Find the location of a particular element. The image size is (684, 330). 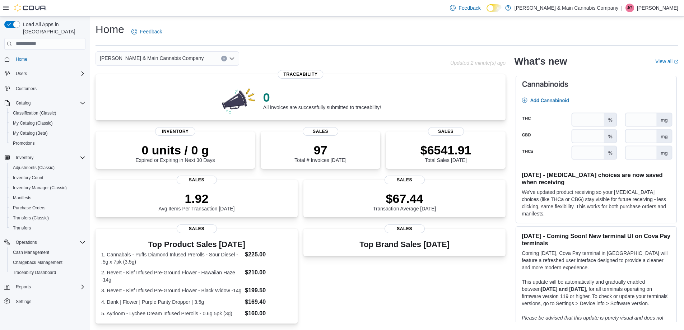

p: 97 is located at coordinates (320, 150).